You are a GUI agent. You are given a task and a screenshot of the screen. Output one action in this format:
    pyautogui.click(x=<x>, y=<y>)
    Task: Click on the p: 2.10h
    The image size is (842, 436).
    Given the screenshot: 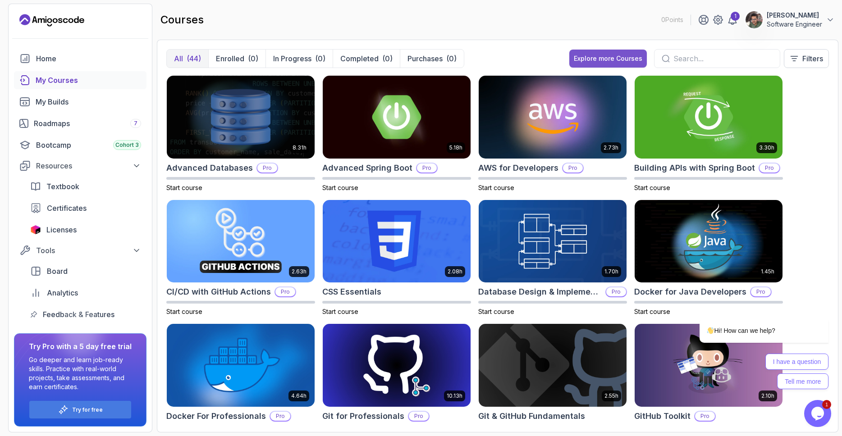 What is the action you would take?
    pyautogui.click(x=768, y=396)
    